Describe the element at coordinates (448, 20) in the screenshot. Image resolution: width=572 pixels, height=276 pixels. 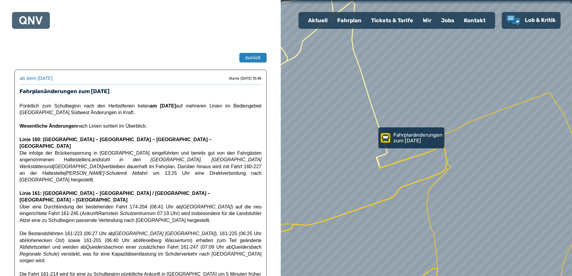
I see `a: Jobs` at that location.